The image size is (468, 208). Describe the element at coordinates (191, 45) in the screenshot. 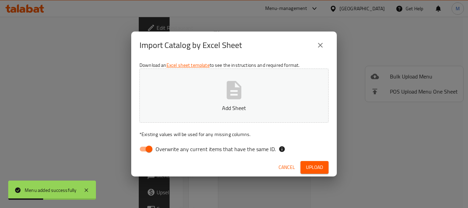

I see `h2: Import Catalog by Excel Sheet` at that location.